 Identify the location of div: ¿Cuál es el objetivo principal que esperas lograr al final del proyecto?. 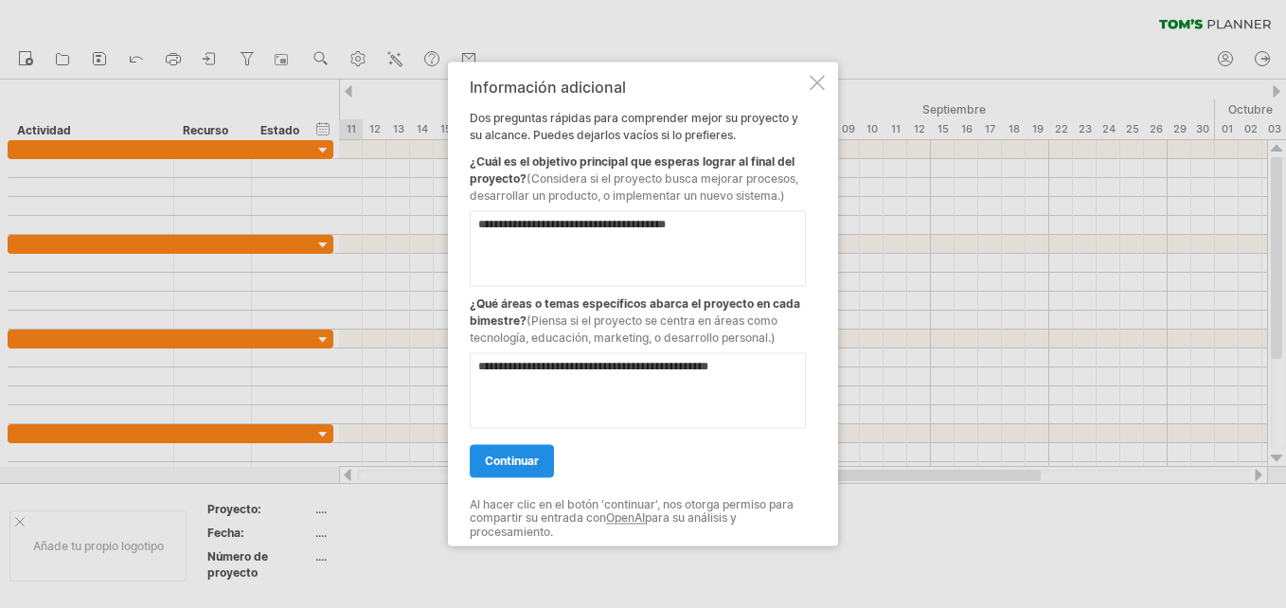
(637, 174).